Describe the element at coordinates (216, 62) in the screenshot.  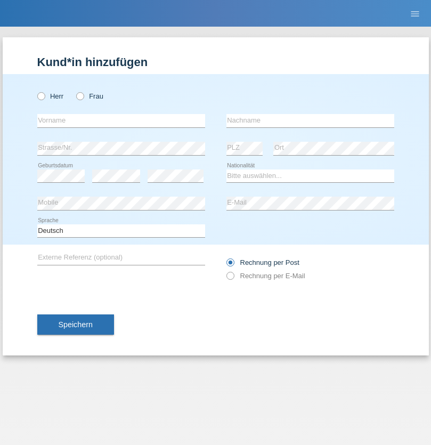
I see `h1: Kund*in hinzufügen` at that location.